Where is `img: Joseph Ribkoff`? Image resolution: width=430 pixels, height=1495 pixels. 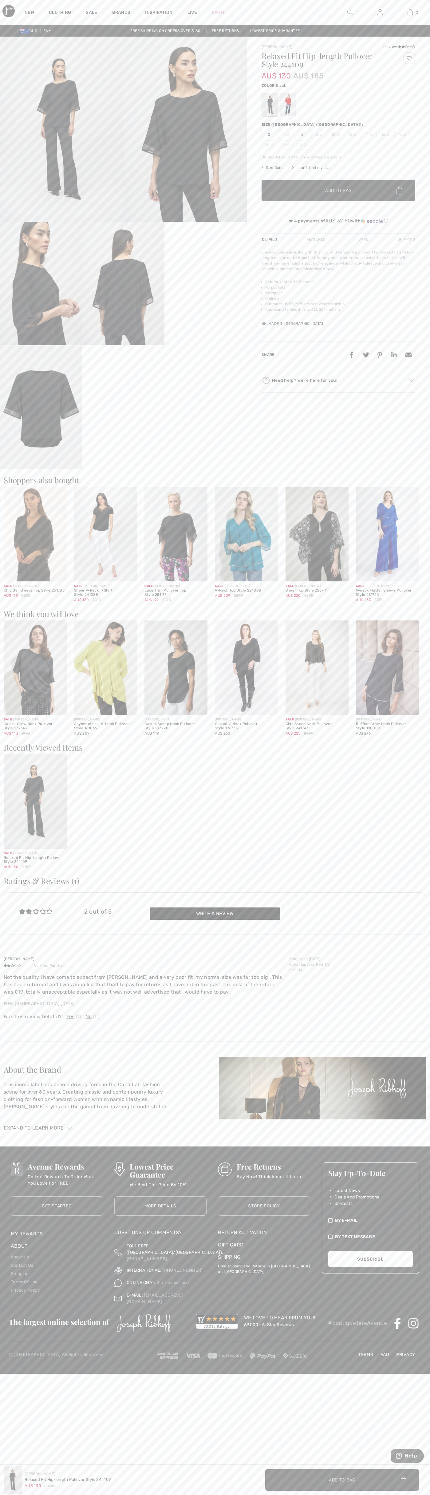 img: Joseph Ribkoff is located at coordinates (144, 1323).